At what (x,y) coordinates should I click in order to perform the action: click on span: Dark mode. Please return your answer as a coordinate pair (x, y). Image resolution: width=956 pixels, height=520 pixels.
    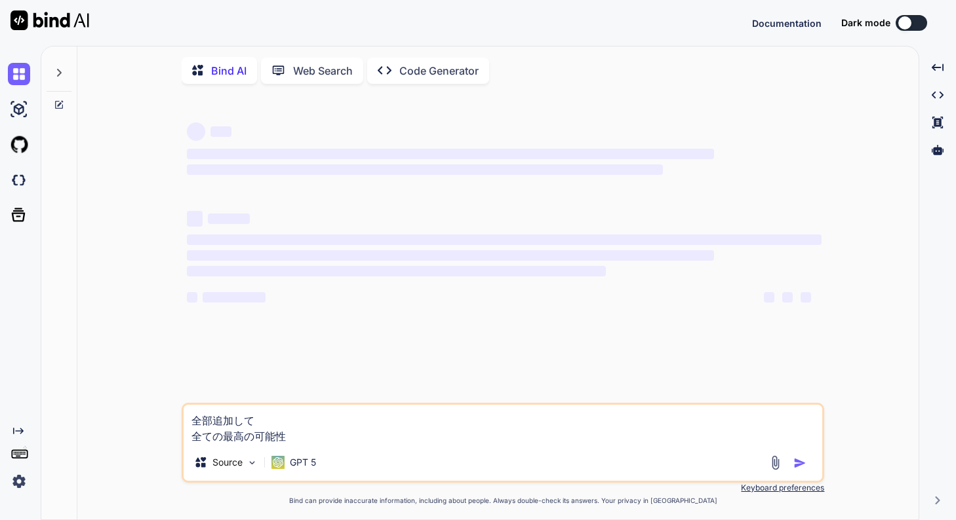
    Looking at the image, I should click on (865, 23).